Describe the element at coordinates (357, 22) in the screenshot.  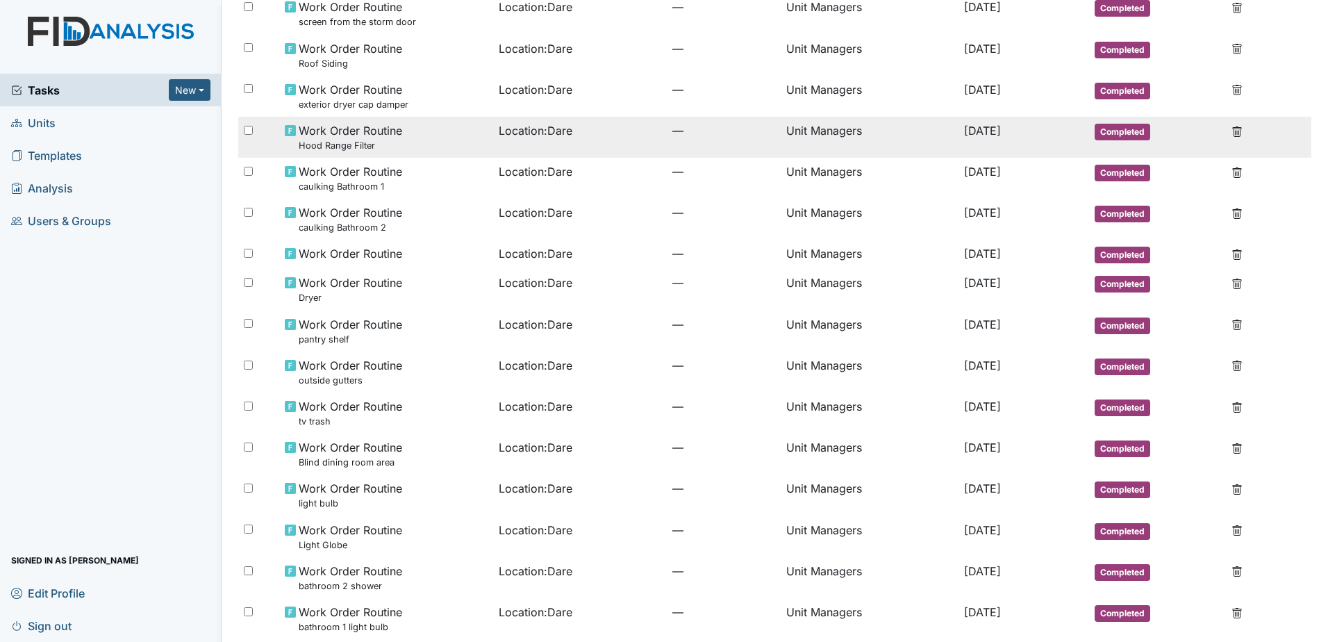
I see `small: screen from the storm door` at that location.